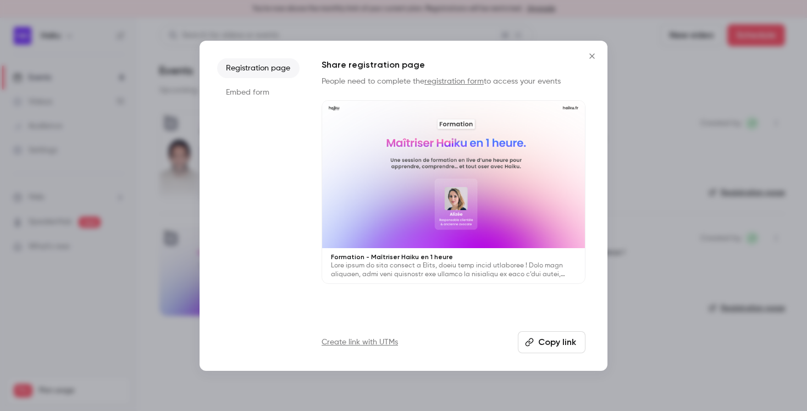  I want to click on a: Formation - Maîtriser Haiku en 1 heureLore ipsum do sita consect a Elits, doeiu temp incid utlabo..., so click(454, 192).